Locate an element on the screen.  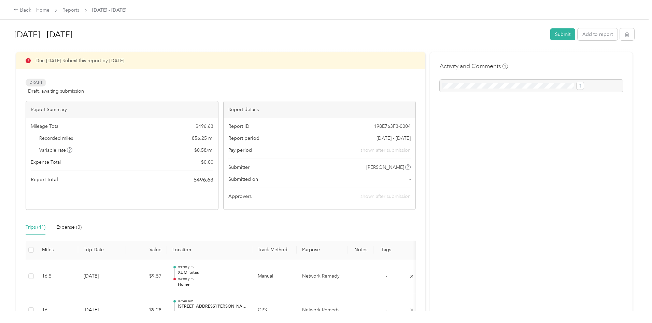
a: Home is located at coordinates (43, 10).